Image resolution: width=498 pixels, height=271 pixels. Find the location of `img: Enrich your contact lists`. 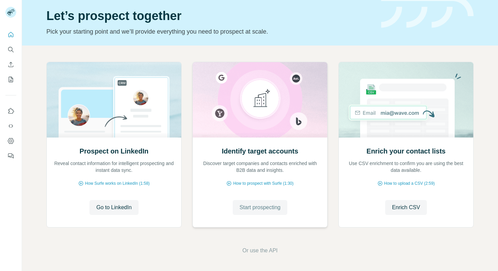

img: Enrich your contact lists is located at coordinates (406, 100).